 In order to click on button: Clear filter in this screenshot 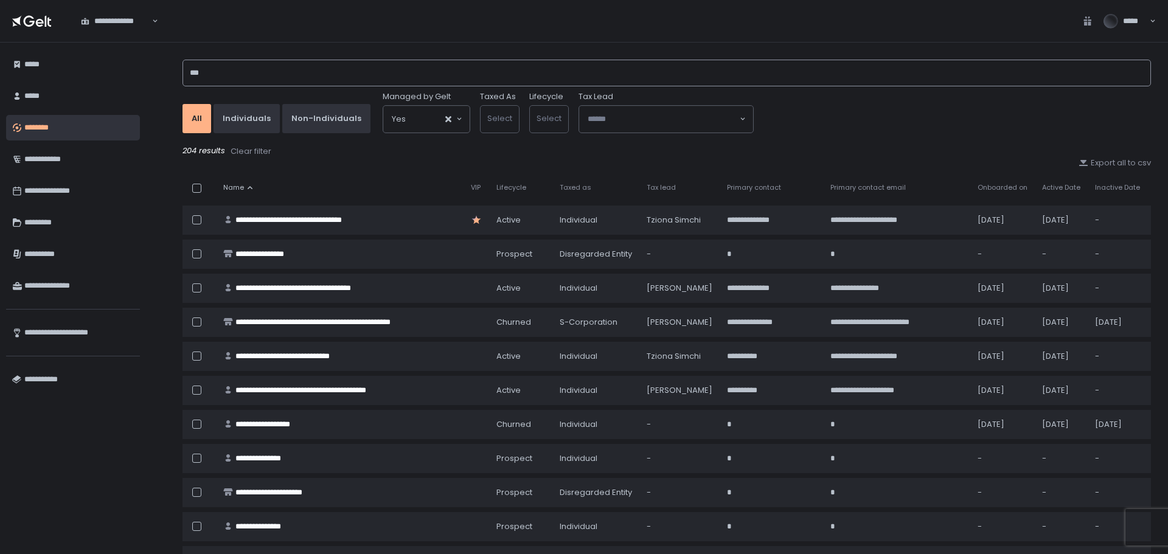, I will do `click(251, 151)`.